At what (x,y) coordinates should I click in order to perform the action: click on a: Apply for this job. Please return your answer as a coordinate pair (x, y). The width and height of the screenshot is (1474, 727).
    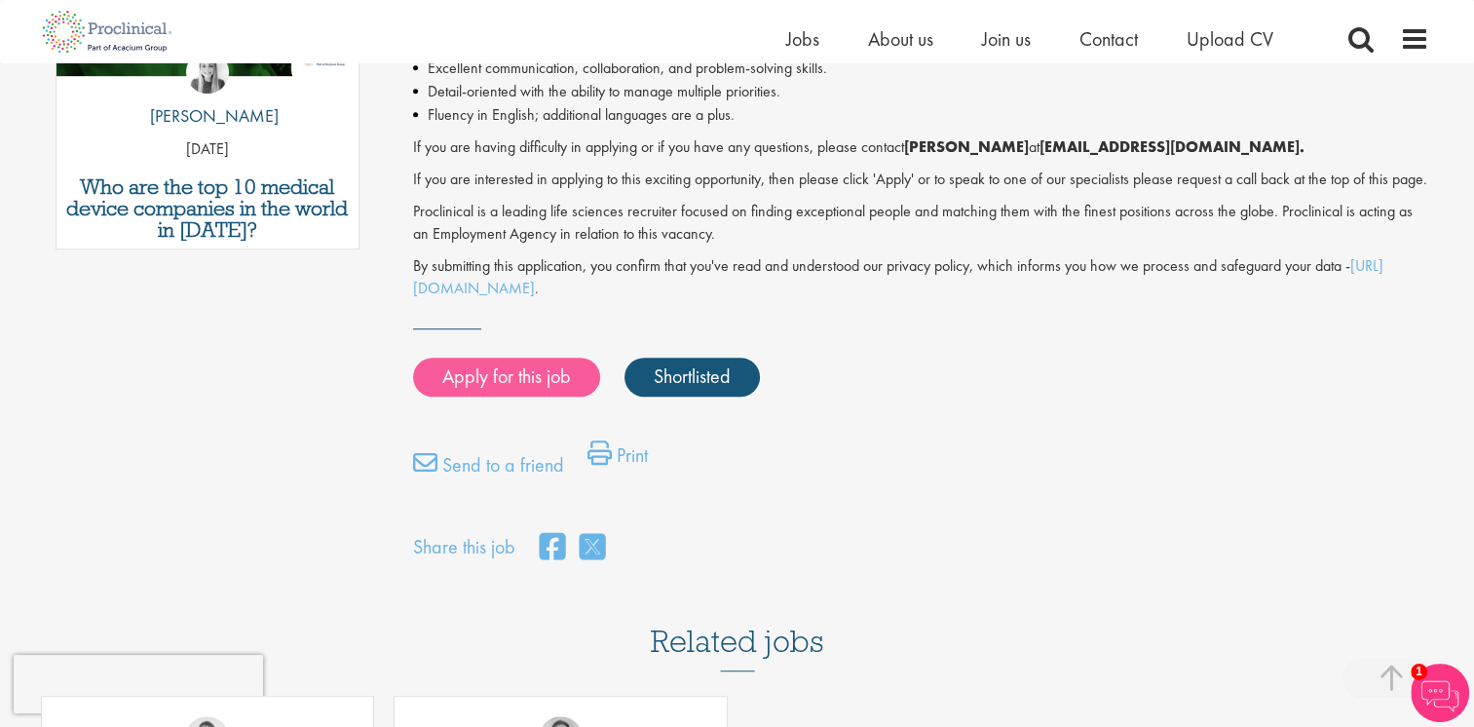
    Looking at the image, I should click on (507, 377).